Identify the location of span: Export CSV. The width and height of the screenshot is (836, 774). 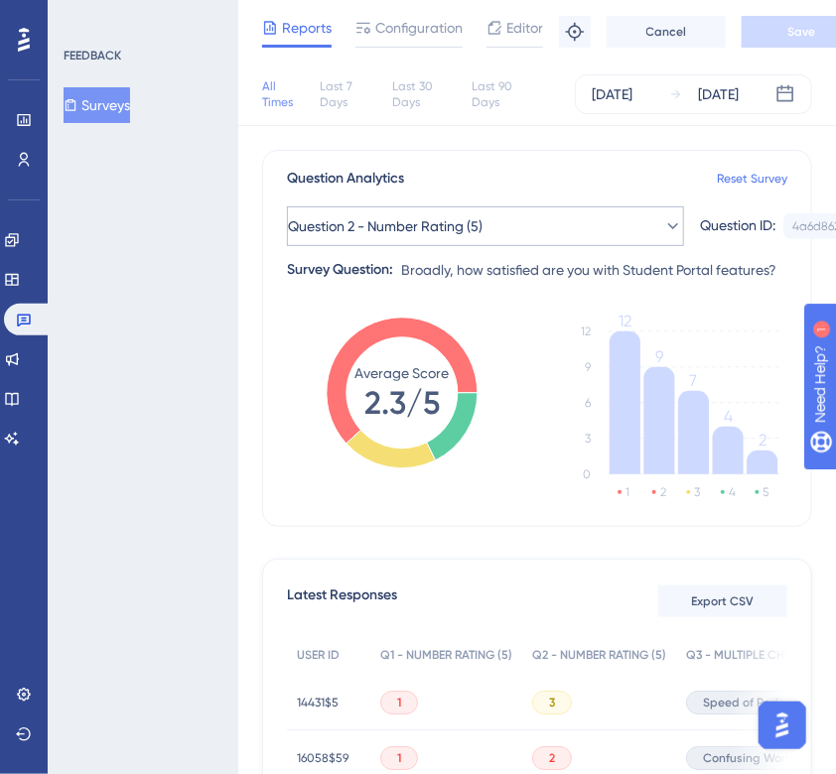
(723, 601).